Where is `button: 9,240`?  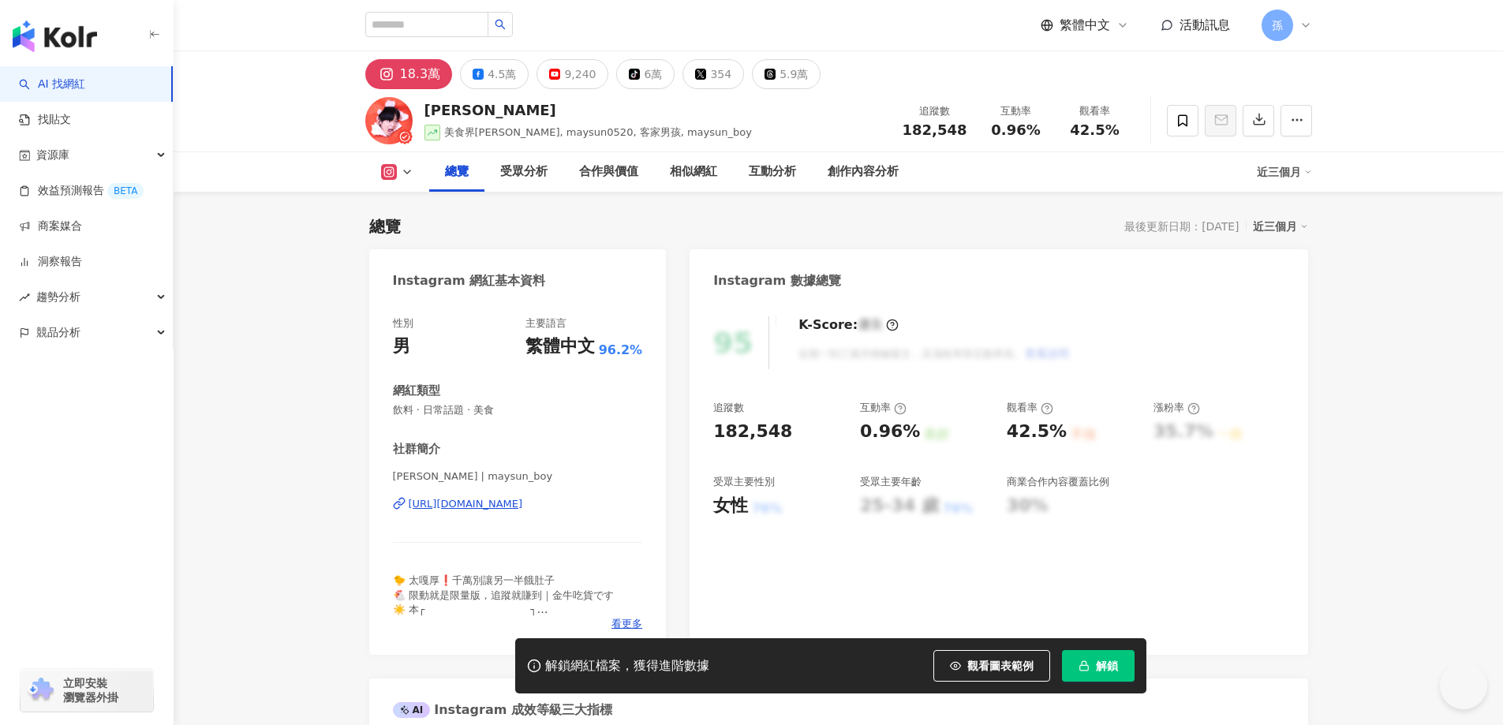 button: 9,240 is located at coordinates (572, 74).